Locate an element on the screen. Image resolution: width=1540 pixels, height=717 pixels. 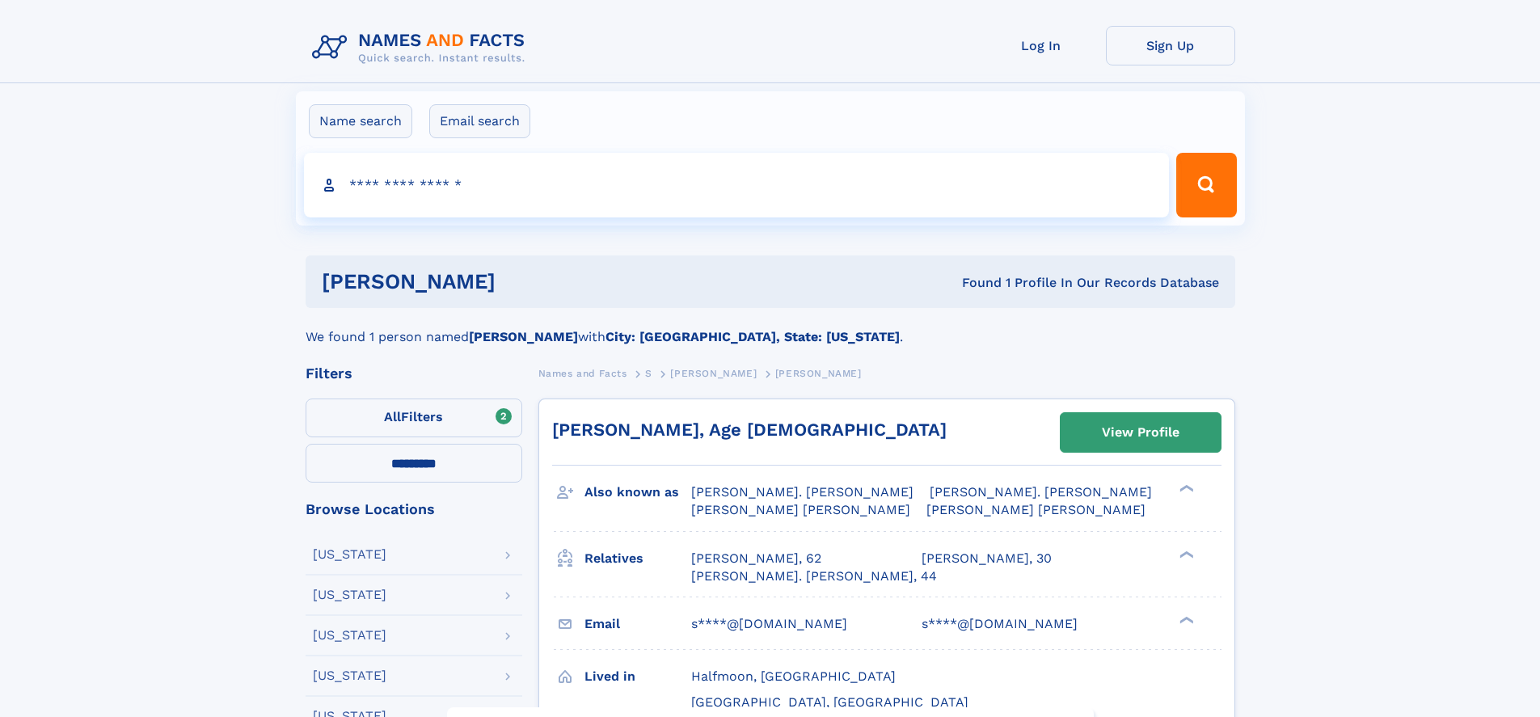
h3: Relatives is located at coordinates (638, 559).